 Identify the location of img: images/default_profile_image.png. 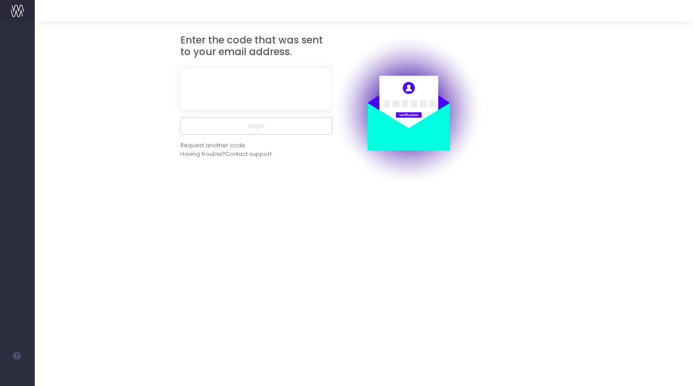
(17, 375).